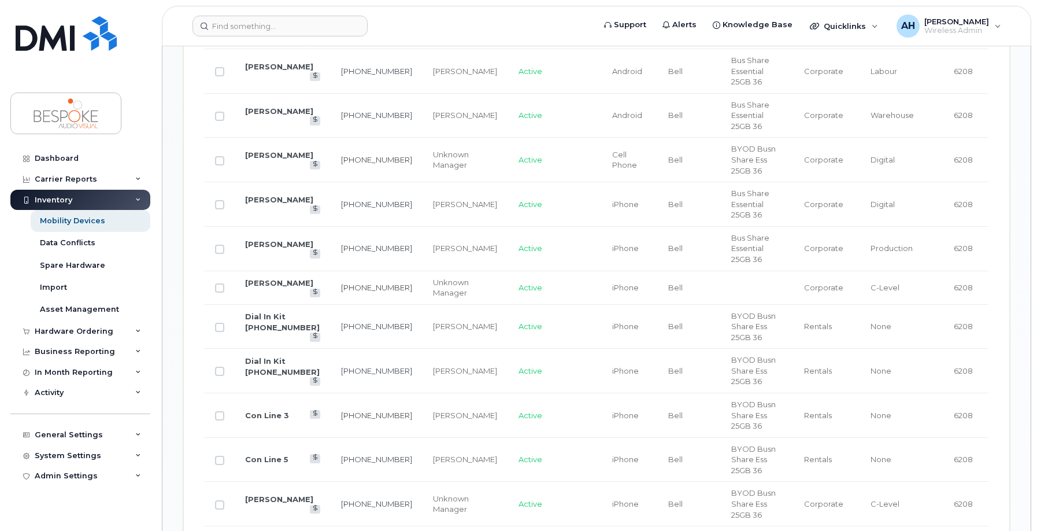 This screenshot has width=1037, height=531. I want to click on a: Alerts, so click(679, 25).